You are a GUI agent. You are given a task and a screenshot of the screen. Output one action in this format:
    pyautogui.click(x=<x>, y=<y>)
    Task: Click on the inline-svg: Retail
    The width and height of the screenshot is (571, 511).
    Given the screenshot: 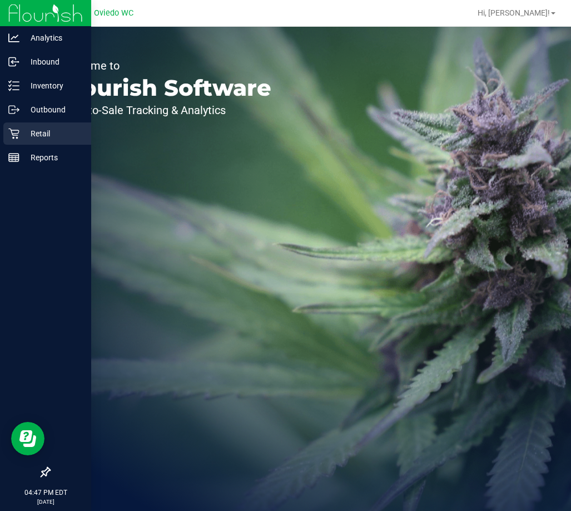 What is the action you would take?
    pyautogui.click(x=14, y=134)
    